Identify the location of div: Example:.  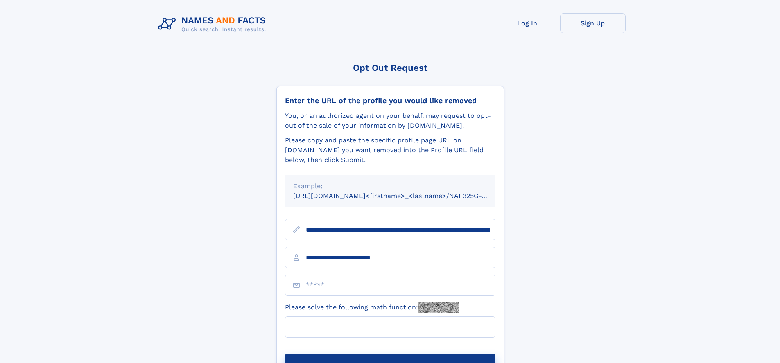
(390, 186).